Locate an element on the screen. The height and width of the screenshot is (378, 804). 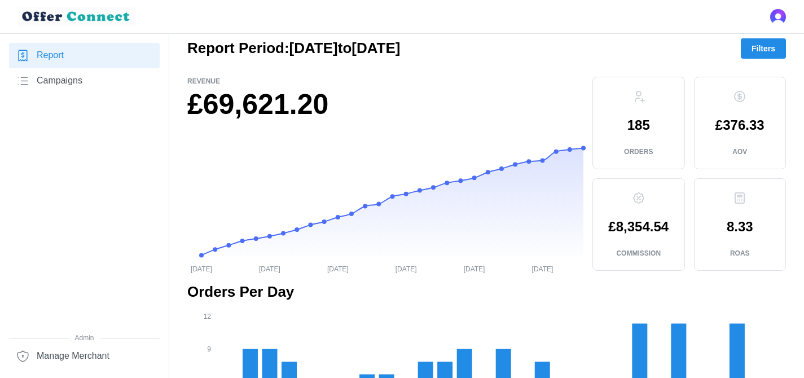
p: Revenue is located at coordinates (385, 81).